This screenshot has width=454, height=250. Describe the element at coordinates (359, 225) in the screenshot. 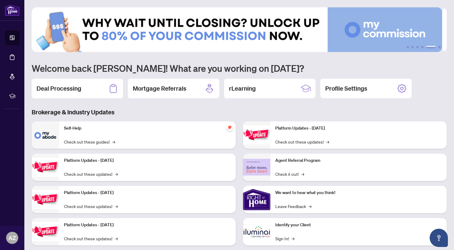

I see `p: Identify your Client` at that location.